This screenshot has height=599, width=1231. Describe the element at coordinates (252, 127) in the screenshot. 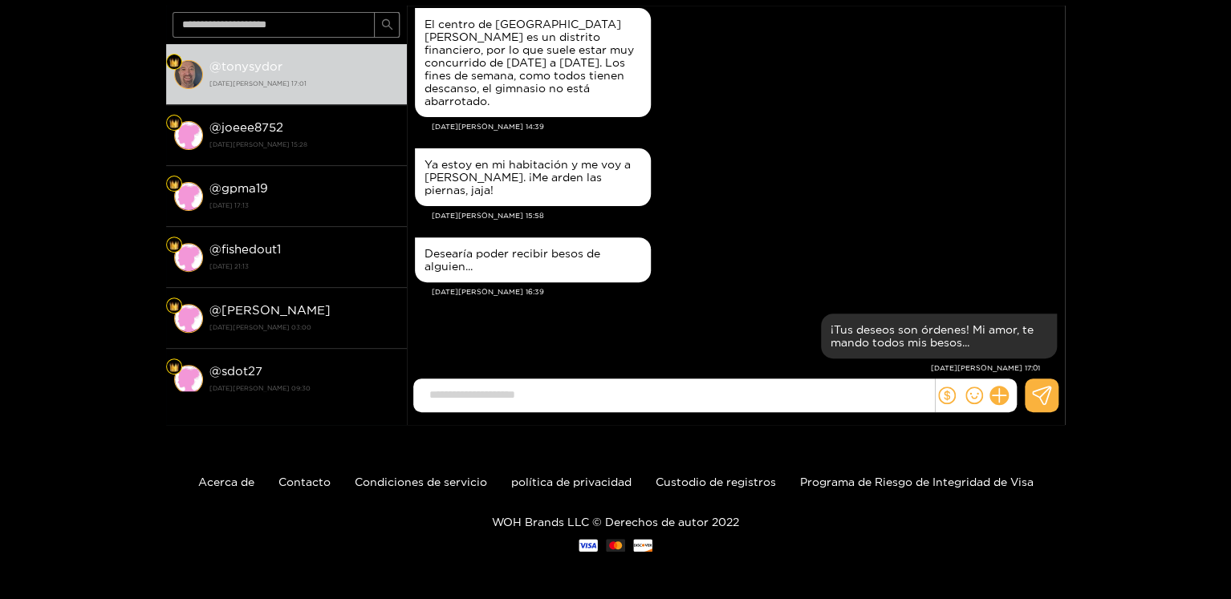

I see `font: joeee8752` at that location.